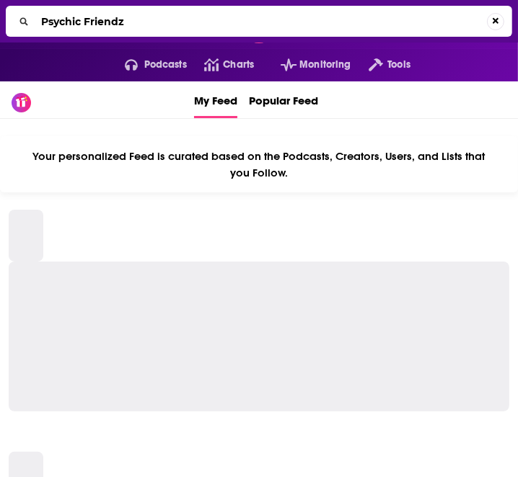  What do you see at coordinates (216, 100) in the screenshot?
I see `span: My Feed` at bounding box center [216, 100].